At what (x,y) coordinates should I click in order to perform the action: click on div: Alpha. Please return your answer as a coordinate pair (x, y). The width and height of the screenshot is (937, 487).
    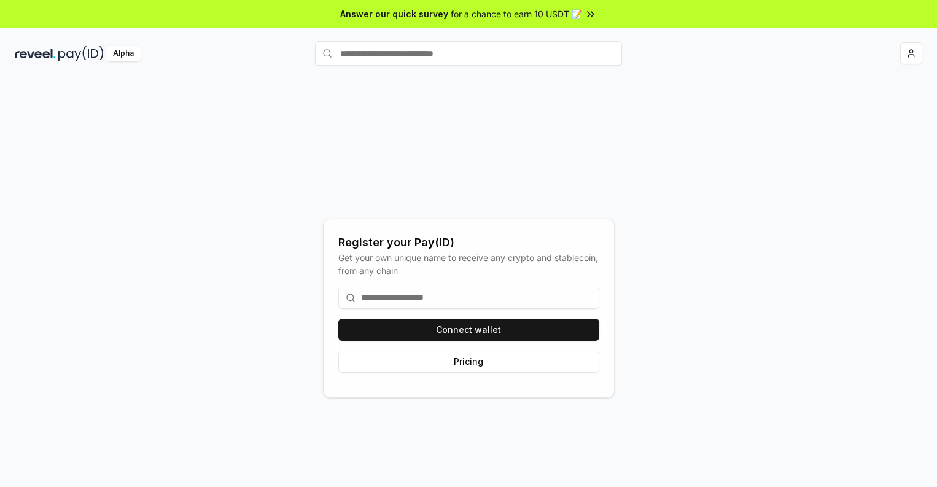
    Looking at the image, I should click on (123, 53).